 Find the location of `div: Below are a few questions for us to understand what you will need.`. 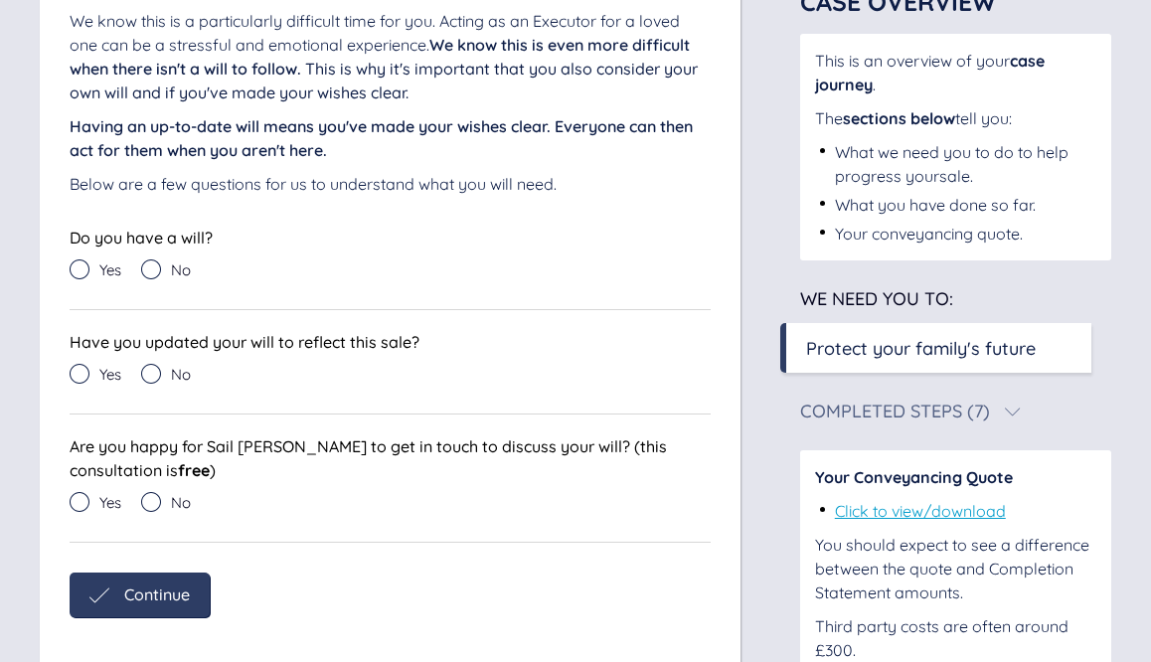

div: Below are a few questions for us to understand what you will need. is located at coordinates (390, 184).